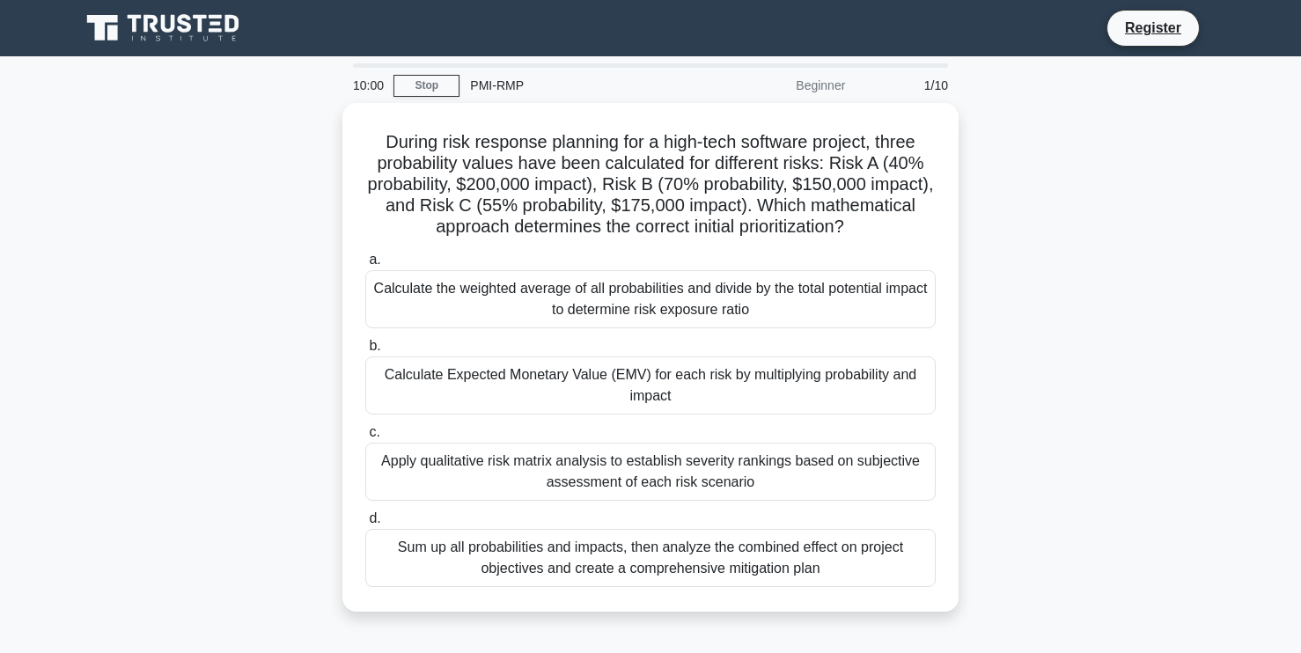 Image resolution: width=1301 pixels, height=653 pixels. What do you see at coordinates (374, 517) in the screenshot?
I see `span: d.` at bounding box center [374, 517].